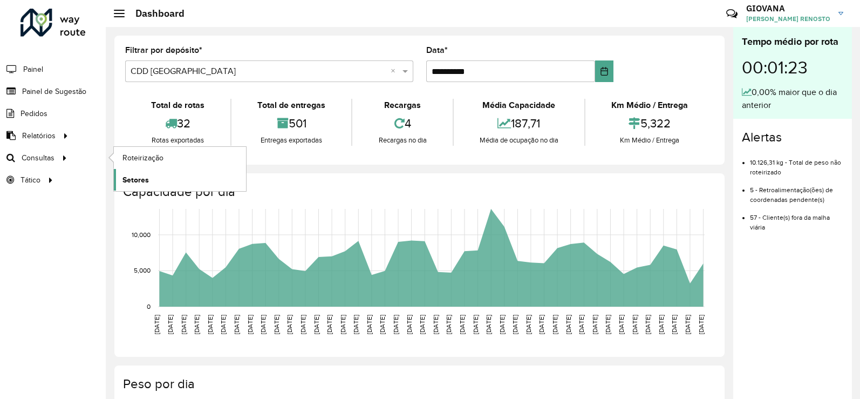 This screenshot has width=860, height=399. I want to click on span: Roteirização, so click(143, 158).